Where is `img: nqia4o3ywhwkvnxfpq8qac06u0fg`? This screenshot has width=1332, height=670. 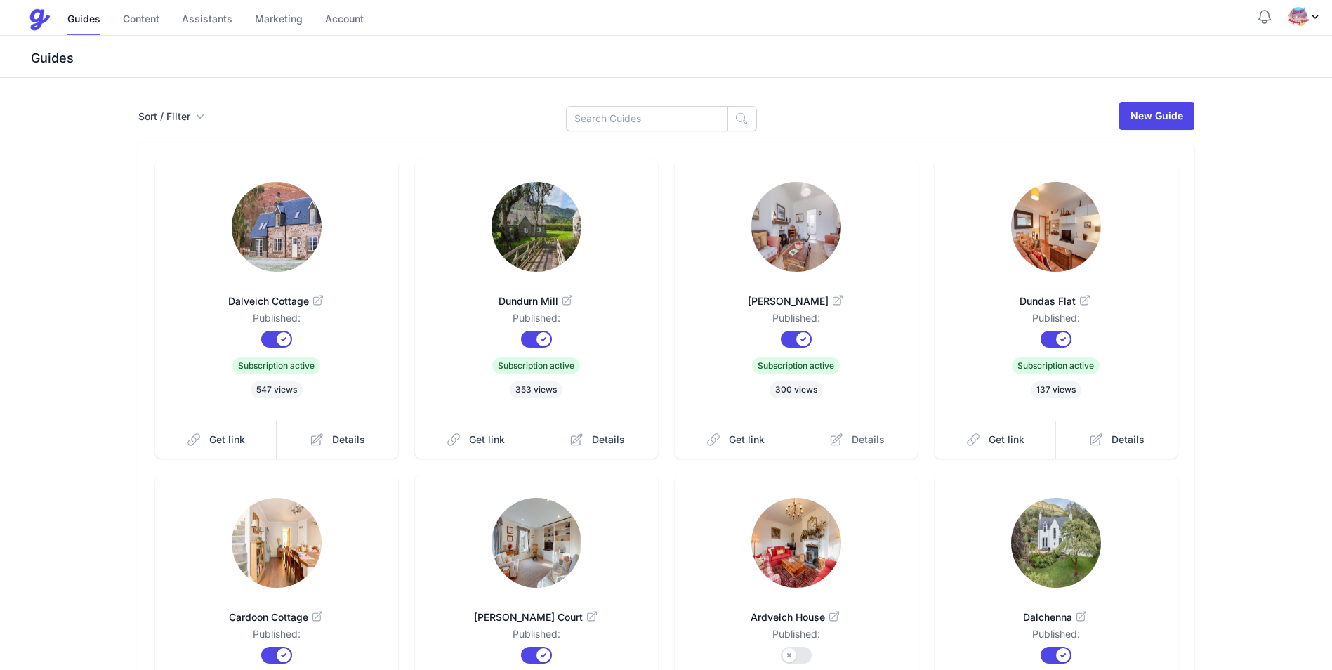
img: nqia4o3ywhwkvnxfpq8qac06u0fg is located at coordinates (1056, 227).